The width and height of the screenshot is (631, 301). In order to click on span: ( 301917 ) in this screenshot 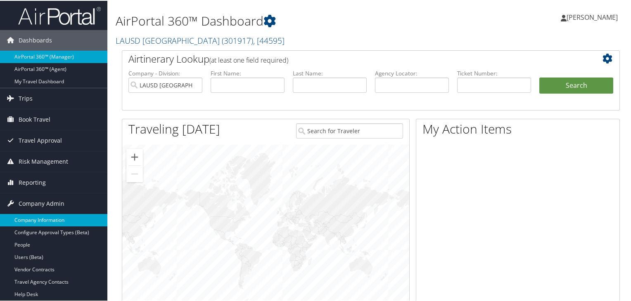, I will do `click(237, 40)`.